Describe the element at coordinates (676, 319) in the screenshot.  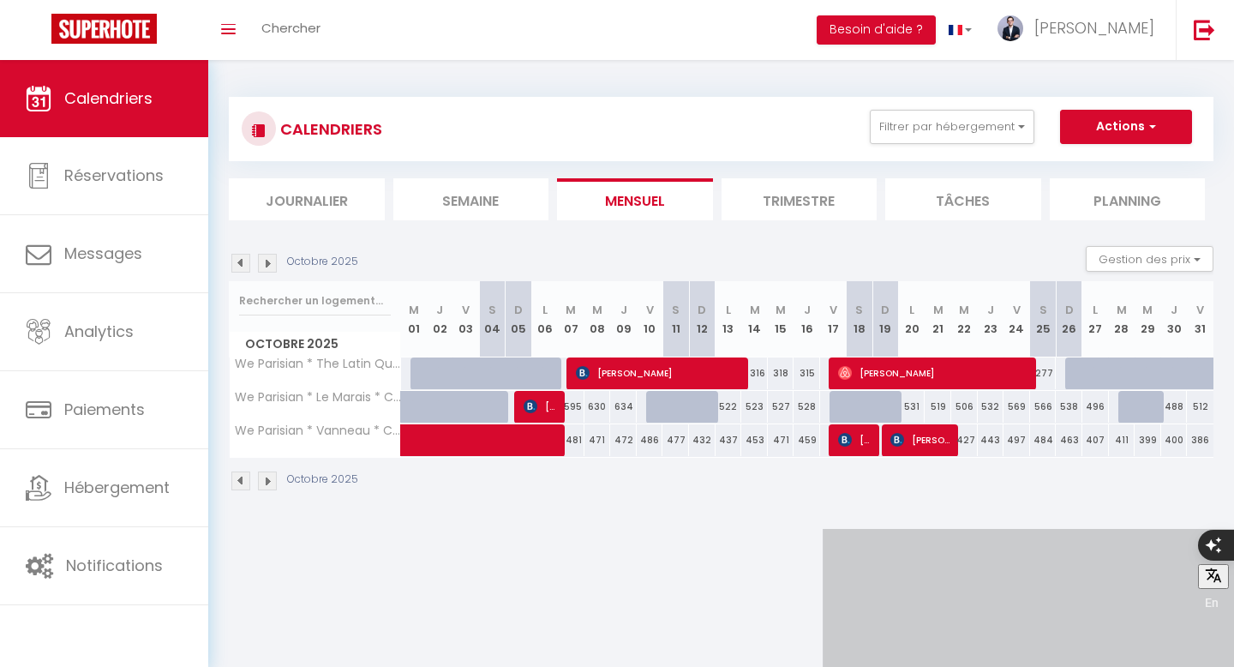
I see `th: 11` at that location.